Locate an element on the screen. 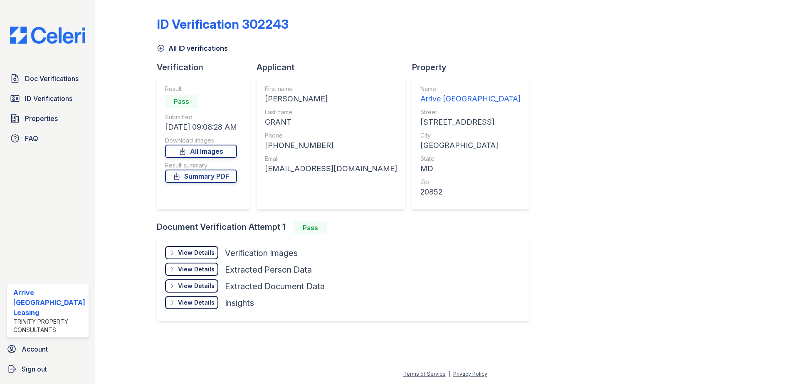 This screenshot has height=384, width=795. div: Result is located at coordinates (201, 89).